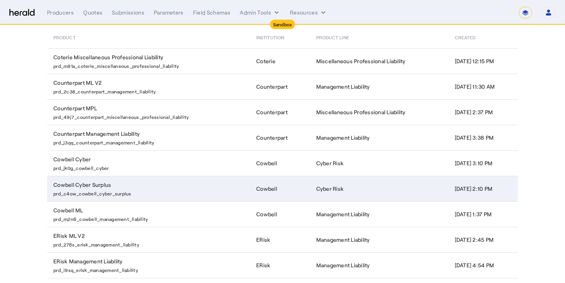  I want to click on td: Cowbell Cyber, so click(148, 163).